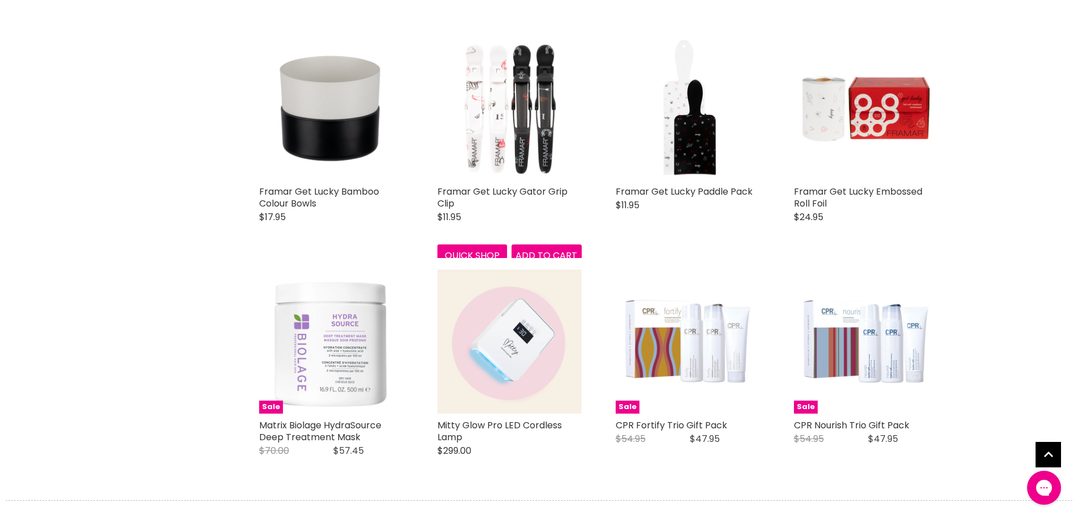  Describe the element at coordinates (866, 341) in the screenshot. I see `img: CPR Nourish Trio Gift Pack` at that location.